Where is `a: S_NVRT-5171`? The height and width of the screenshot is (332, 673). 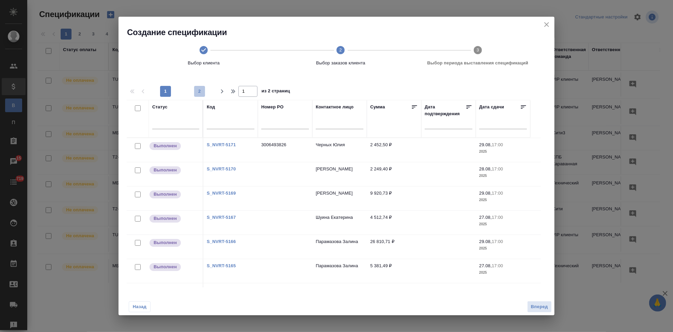 a: S_NVRT-5171 is located at coordinates (221, 144).